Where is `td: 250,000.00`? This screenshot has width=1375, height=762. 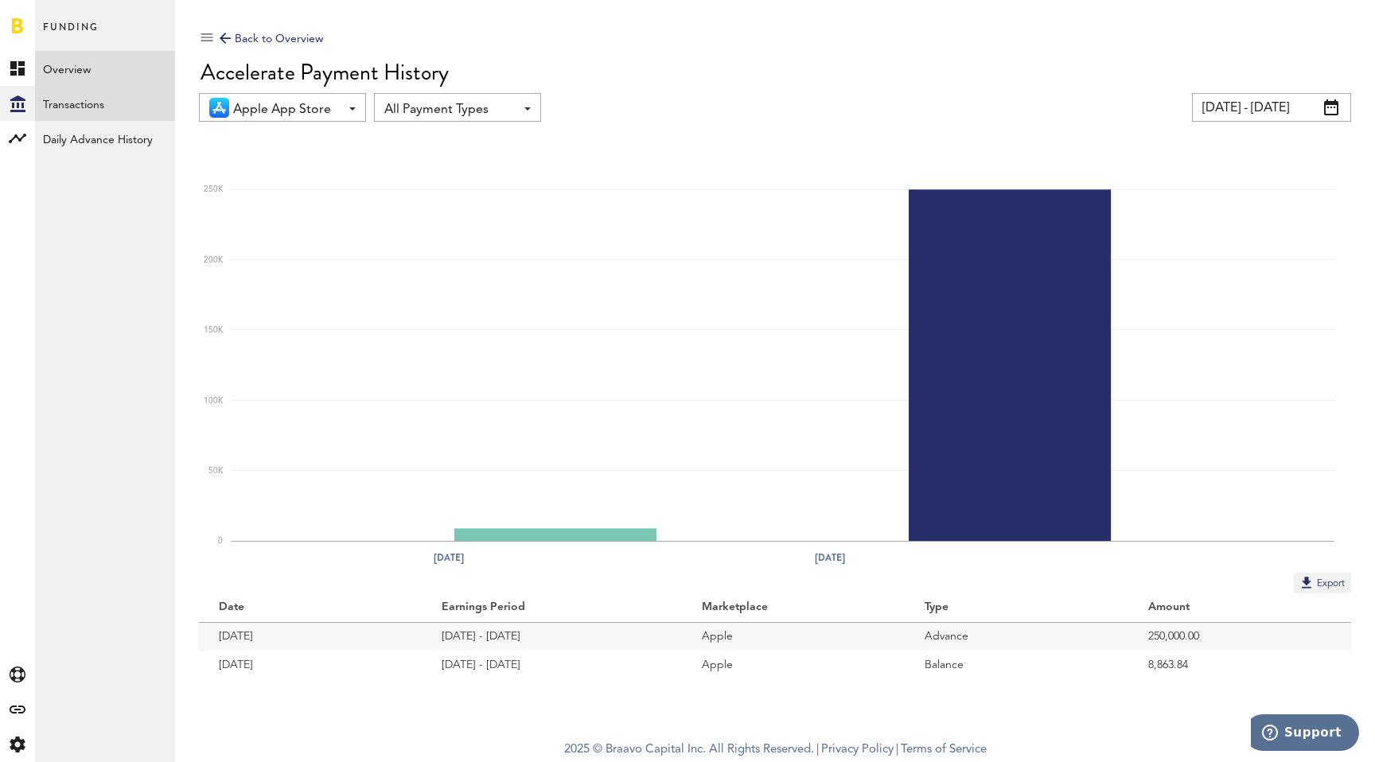
td: 250,000.00 is located at coordinates (1240, 637).